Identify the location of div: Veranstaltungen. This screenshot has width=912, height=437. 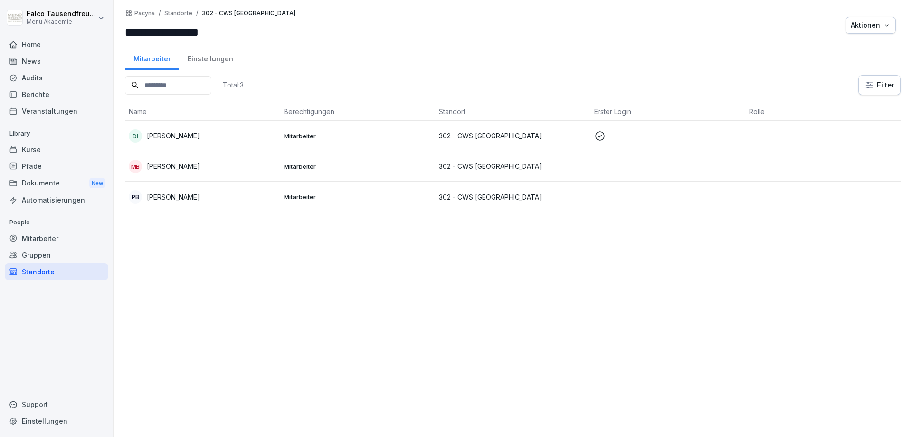
(57, 111).